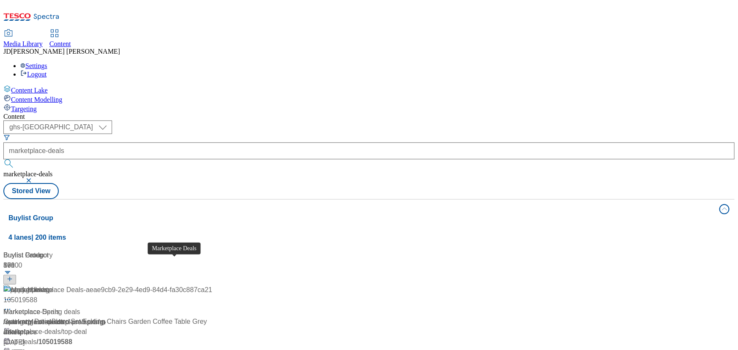 Image resolution: width=738 pixels, height=350 pixels. I want to click on div: Buylist Product, so click(142, 255).